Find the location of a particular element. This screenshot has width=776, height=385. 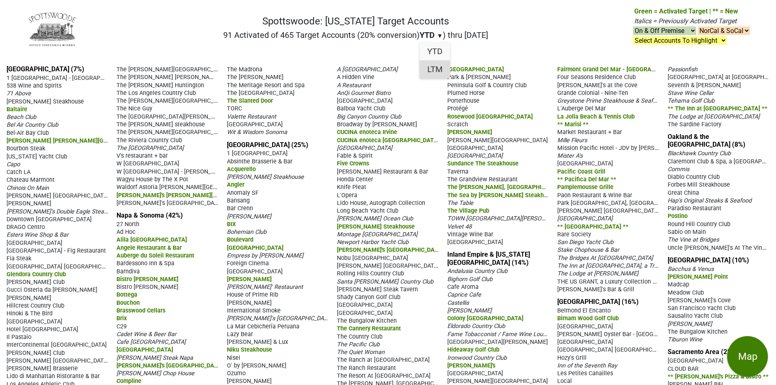

span: Rare Society is located at coordinates (574, 234).